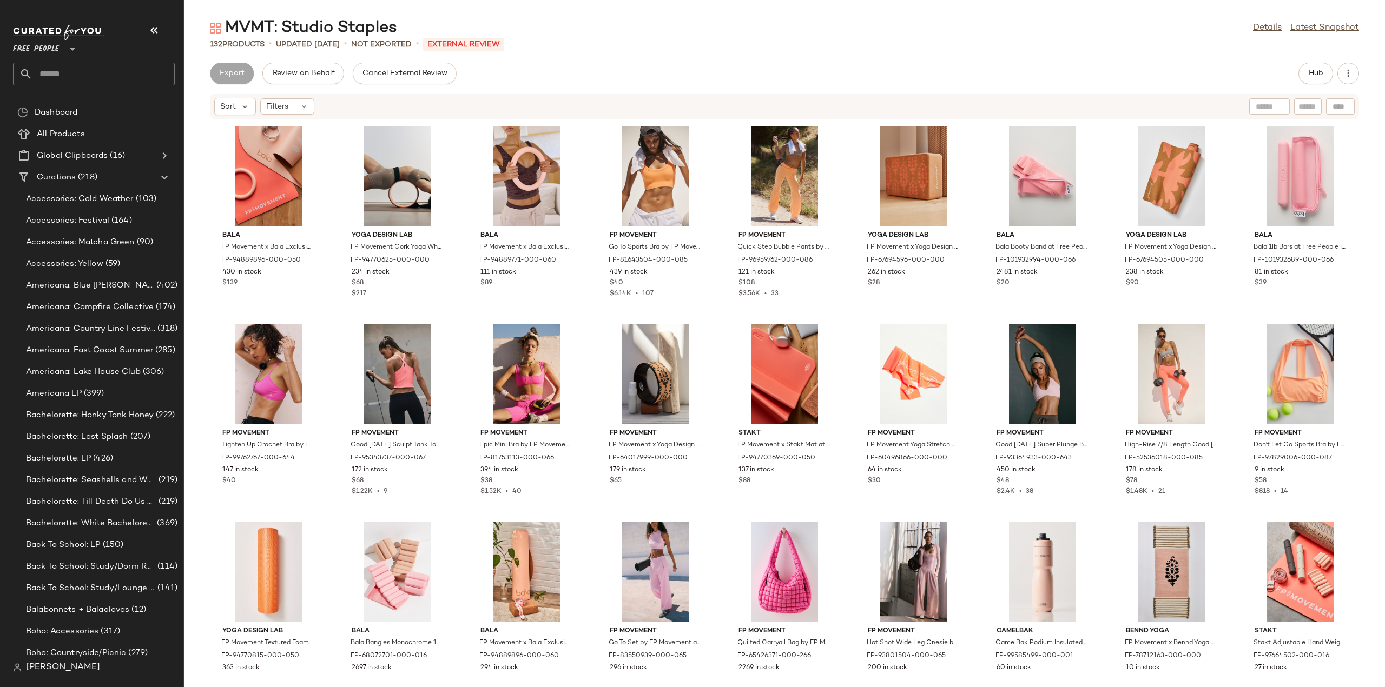 The image size is (1385, 687). What do you see at coordinates (756, 273) in the screenshot?
I see `span: 121 in stock` at bounding box center [756, 273].